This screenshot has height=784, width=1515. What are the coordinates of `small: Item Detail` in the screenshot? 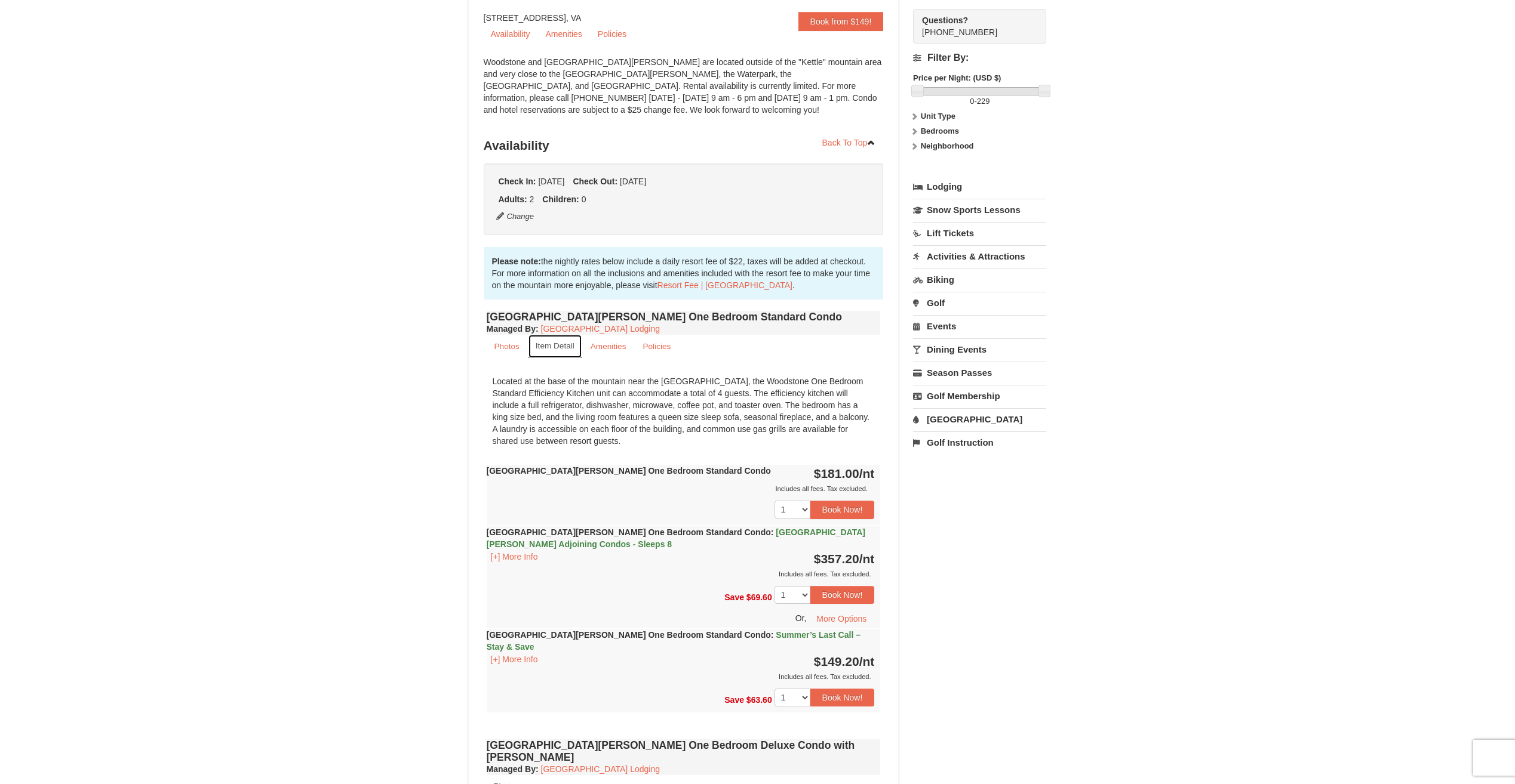 It's located at (555, 346).